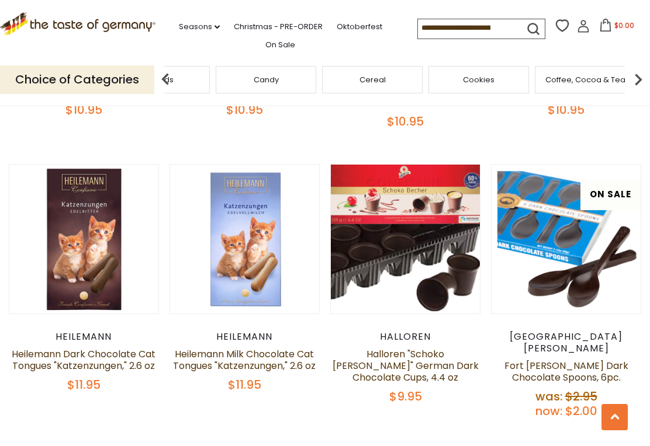 The height and width of the screenshot is (446, 650). Describe the element at coordinates (616, 27) in the screenshot. I see `button: $0.00` at that location.